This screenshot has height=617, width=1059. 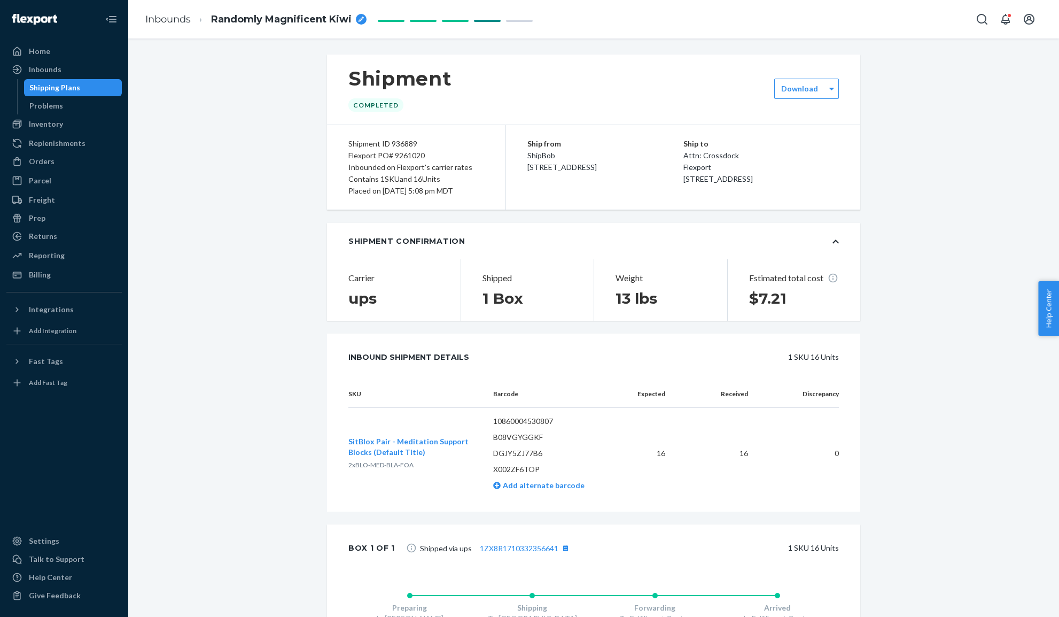 What do you see at coordinates (64, 236) in the screenshot?
I see `a: Returns` at bounding box center [64, 236].